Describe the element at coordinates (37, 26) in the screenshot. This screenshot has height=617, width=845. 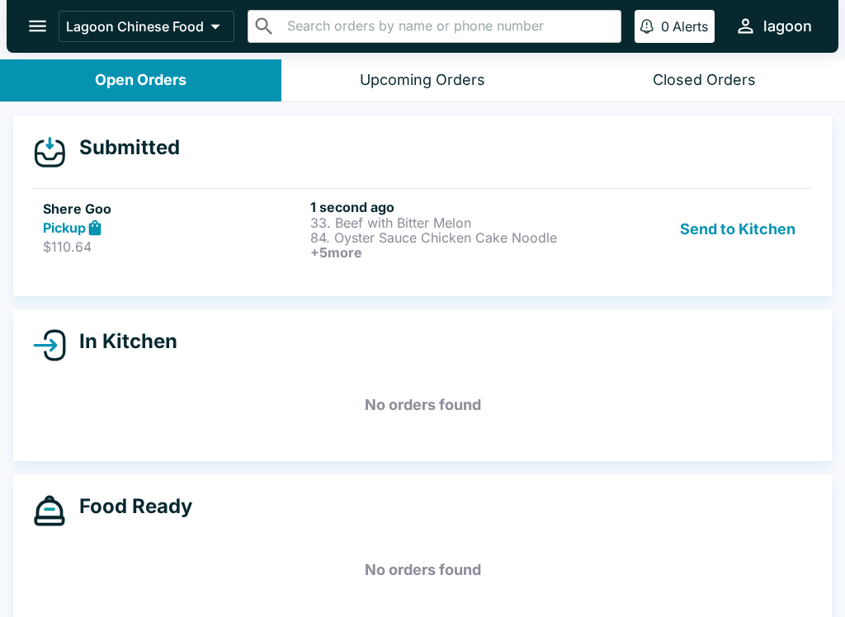
I see `button: open drawer` at that location.